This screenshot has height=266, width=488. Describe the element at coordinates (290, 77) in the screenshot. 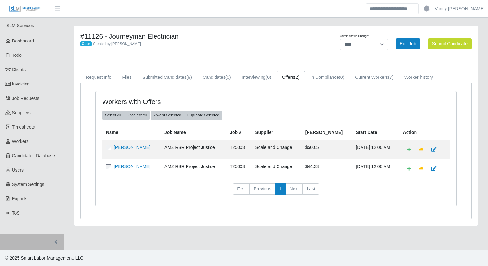

I see `a: Offers` at that location.